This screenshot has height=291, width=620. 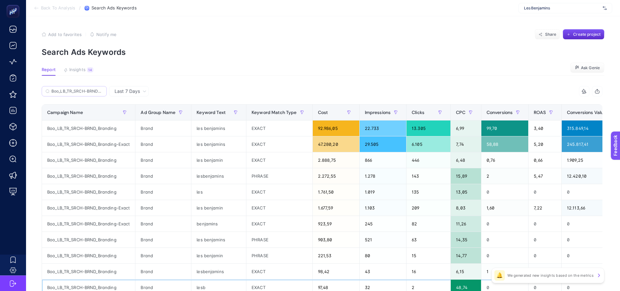 What do you see at coordinates (465, 192) in the screenshot?
I see `div: 13,05` at bounding box center [465, 192].